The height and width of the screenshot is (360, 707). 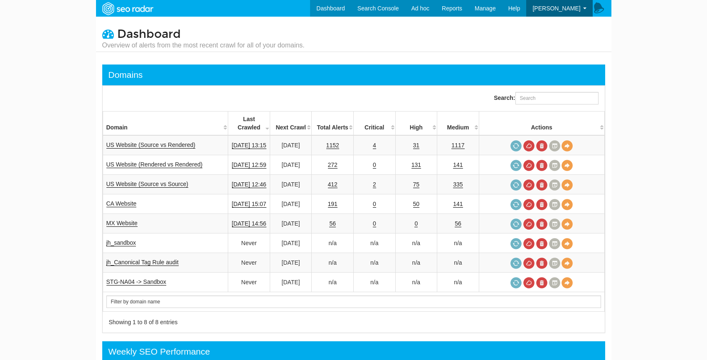 What do you see at coordinates (128, 9) in the screenshot?
I see `img: SEORadar` at bounding box center [128, 9].